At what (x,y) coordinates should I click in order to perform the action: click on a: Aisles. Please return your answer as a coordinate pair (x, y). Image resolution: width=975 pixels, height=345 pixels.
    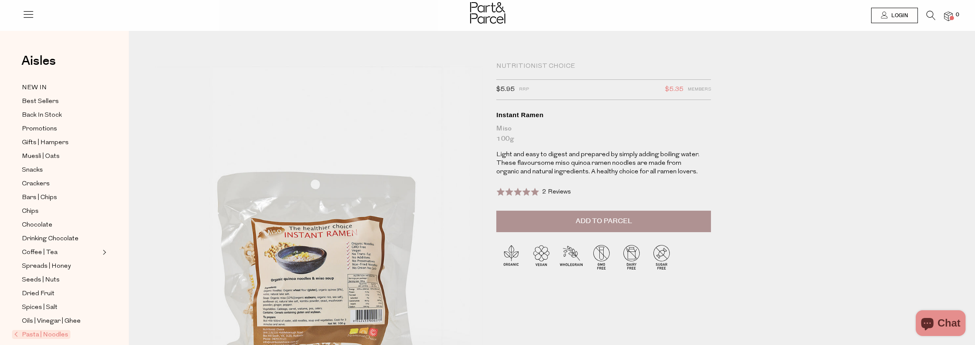
    Looking at the image, I should click on (39, 65).